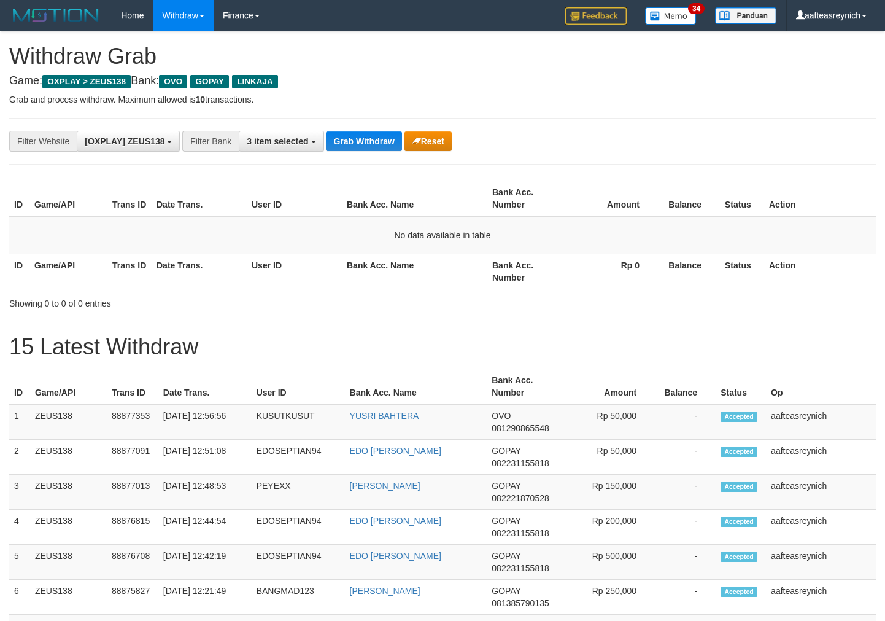  What do you see at coordinates (278, 141) in the screenshot?
I see `span: 3 item selected` at bounding box center [278, 141].